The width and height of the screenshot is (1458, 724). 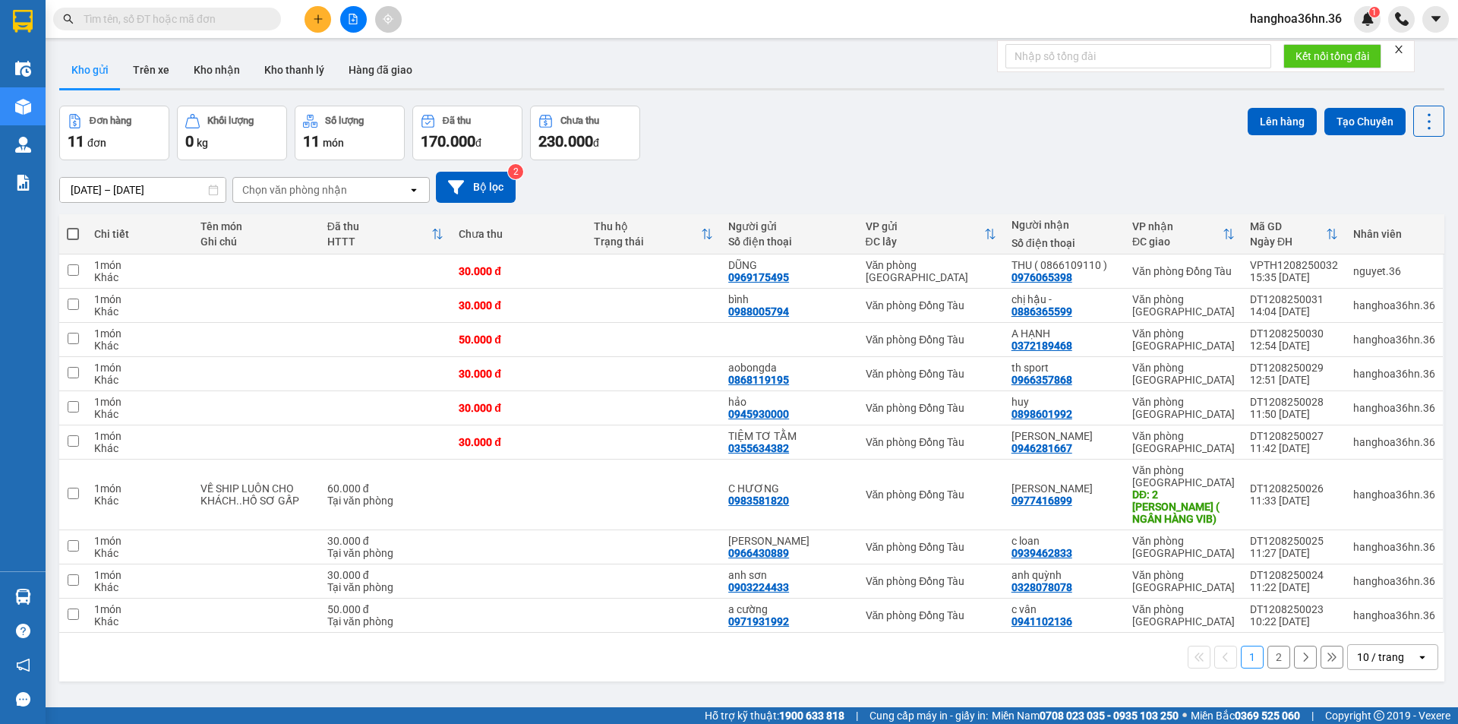 What do you see at coordinates (96, 143) in the screenshot?
I see `span: đơn` at bounding box center [96, 143].